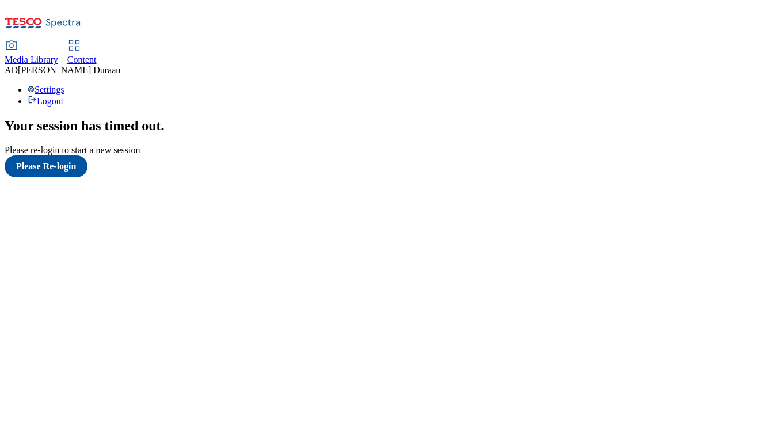 This screenshot has width=784, height=433. I want to click on span: AD, so click(11, 70).